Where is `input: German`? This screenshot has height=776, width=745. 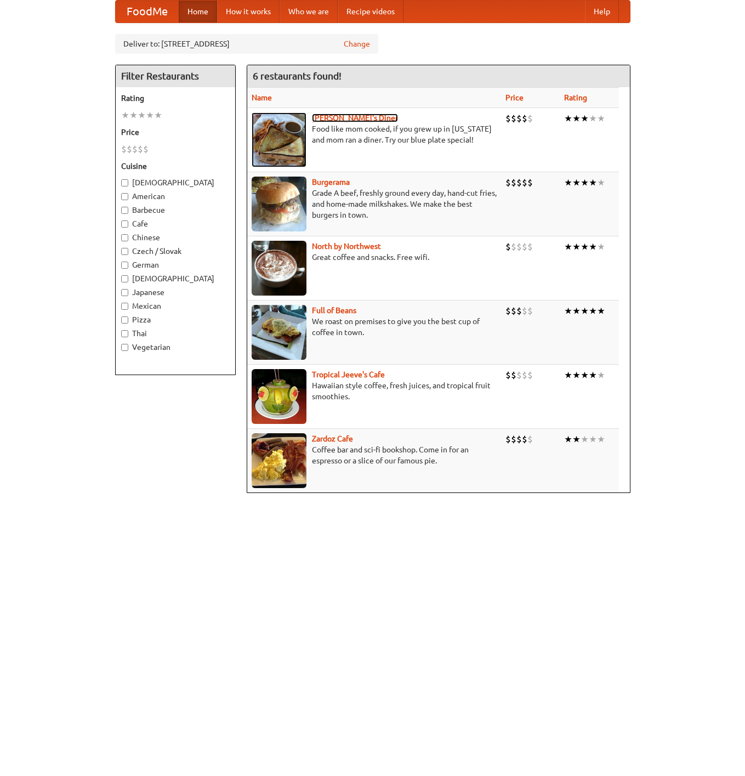
input: German is located at coordinates (124, 265).